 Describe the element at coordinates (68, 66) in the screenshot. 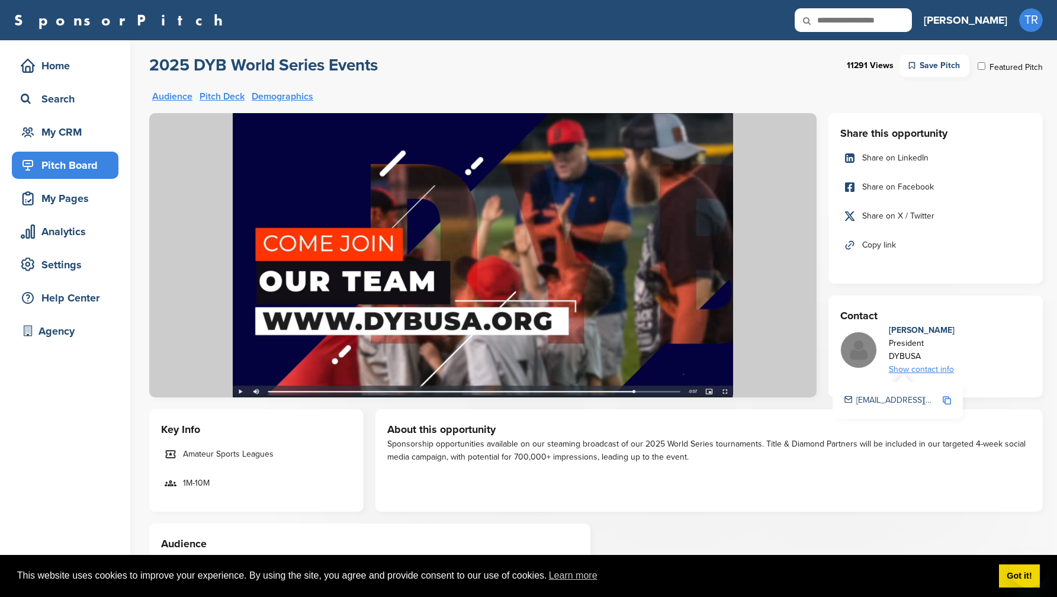

I see `div: Home` at that location.